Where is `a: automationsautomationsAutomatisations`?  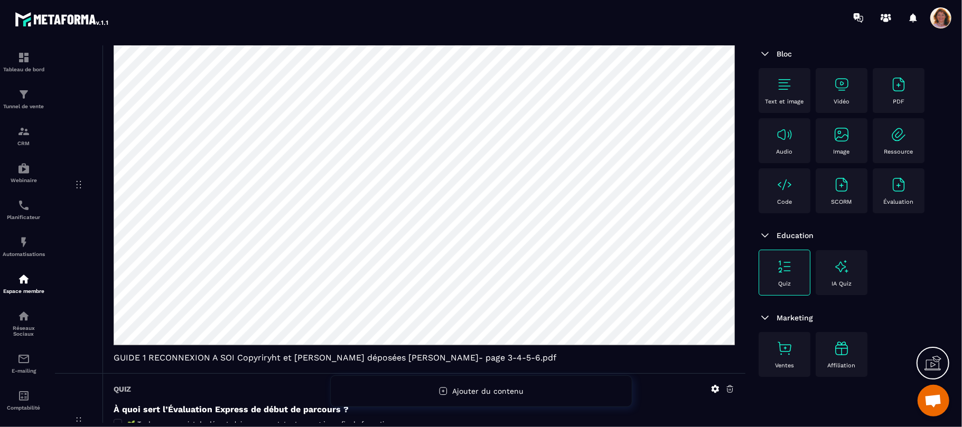
a: automationsautomationsAutomatisations is located at coordinates (24, 247).